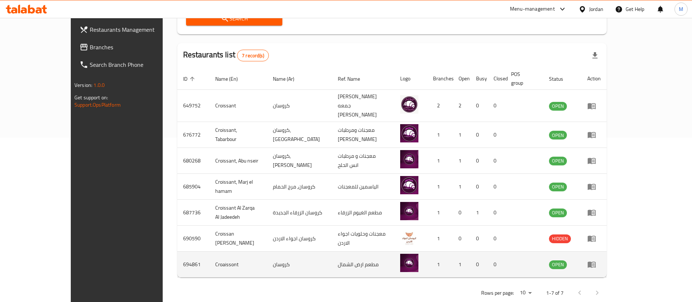 The height and width of the screenshot is (302, 692). What do you see at coordinates (411, 78) in the screenshot?
I see `th: Logo` at bounding box center [411, 78].